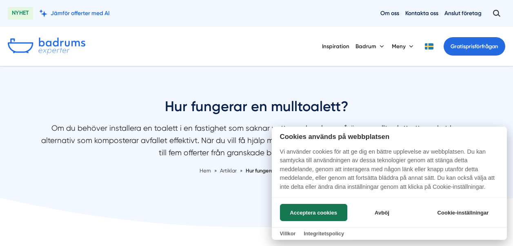 The image size is (513, 246). What do you see at coordinates (389, 136) in the screenshot?
I see `h2: Cookies används på webbplatsen` at bounding box center [389, 136].